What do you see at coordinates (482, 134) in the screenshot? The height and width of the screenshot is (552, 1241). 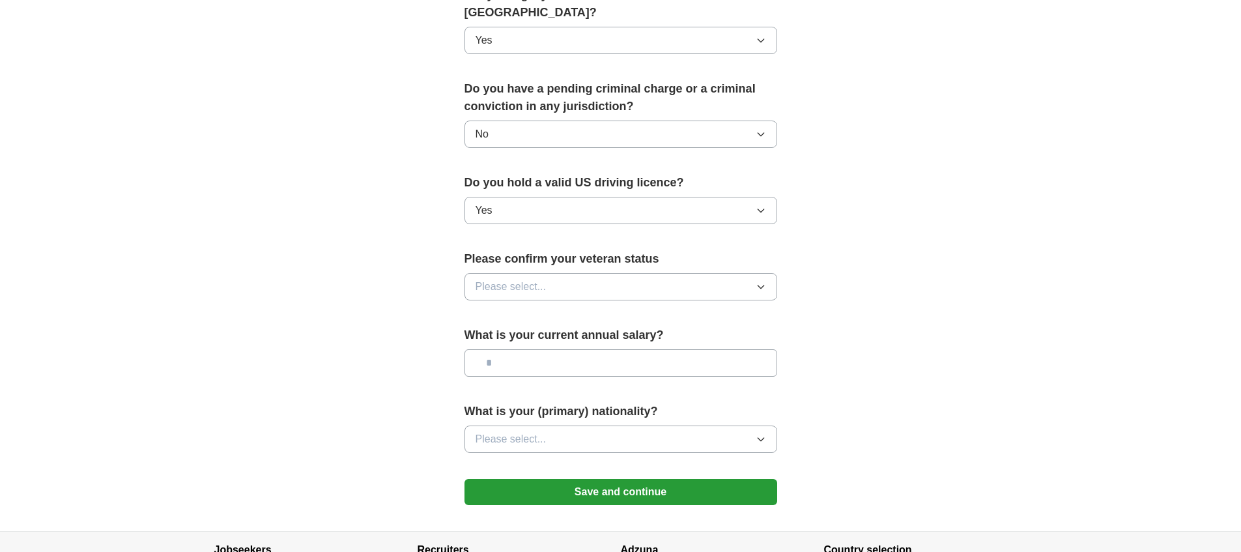 I see `span: No` at bounding box center [482, 134].